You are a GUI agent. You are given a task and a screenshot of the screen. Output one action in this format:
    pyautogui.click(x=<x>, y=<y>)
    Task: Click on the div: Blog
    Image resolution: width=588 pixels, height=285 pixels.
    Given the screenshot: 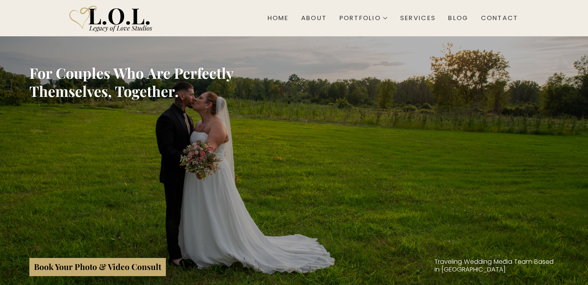 What is the action you would take?
    pyautogui.click(x=458, y=18)
    